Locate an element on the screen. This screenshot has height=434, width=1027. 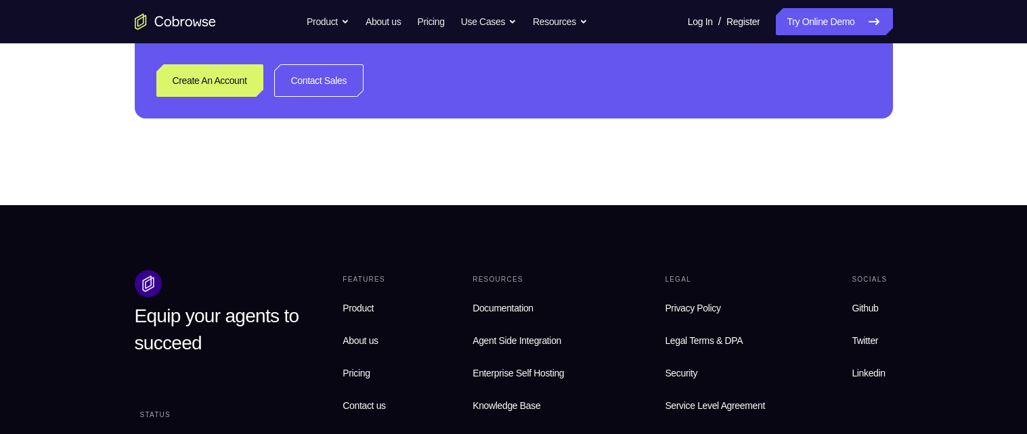
span: Agent Side Integration is located at coordinates (525, 341).